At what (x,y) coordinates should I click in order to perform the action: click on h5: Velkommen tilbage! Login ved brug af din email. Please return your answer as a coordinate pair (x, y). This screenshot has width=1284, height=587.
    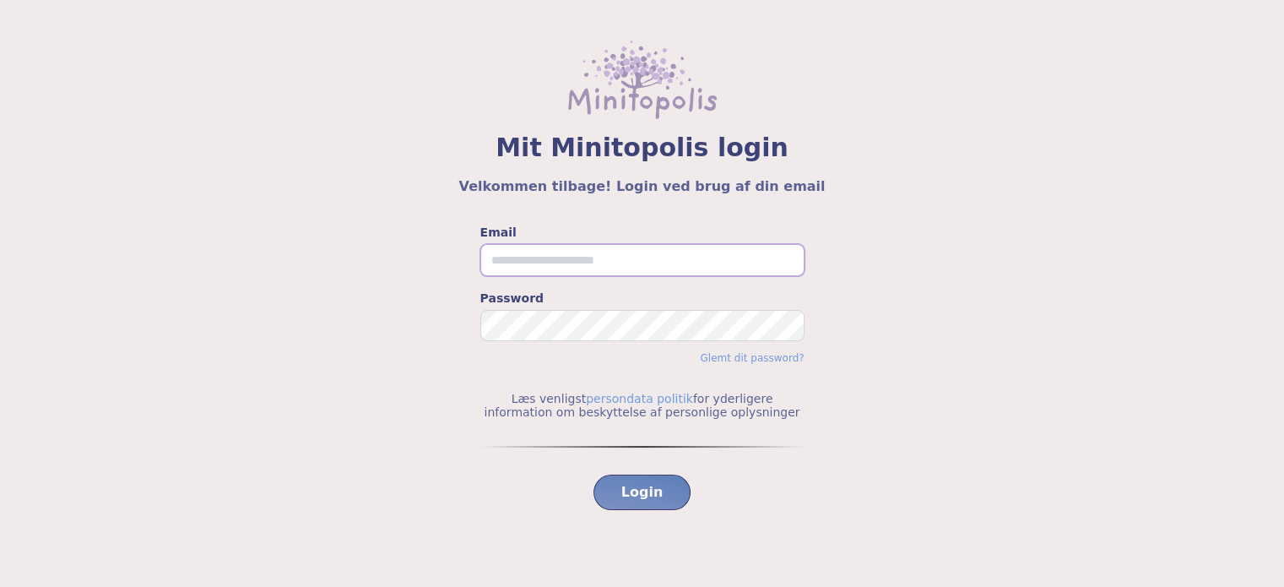
    Looking at the image, I should click on (642, 187).